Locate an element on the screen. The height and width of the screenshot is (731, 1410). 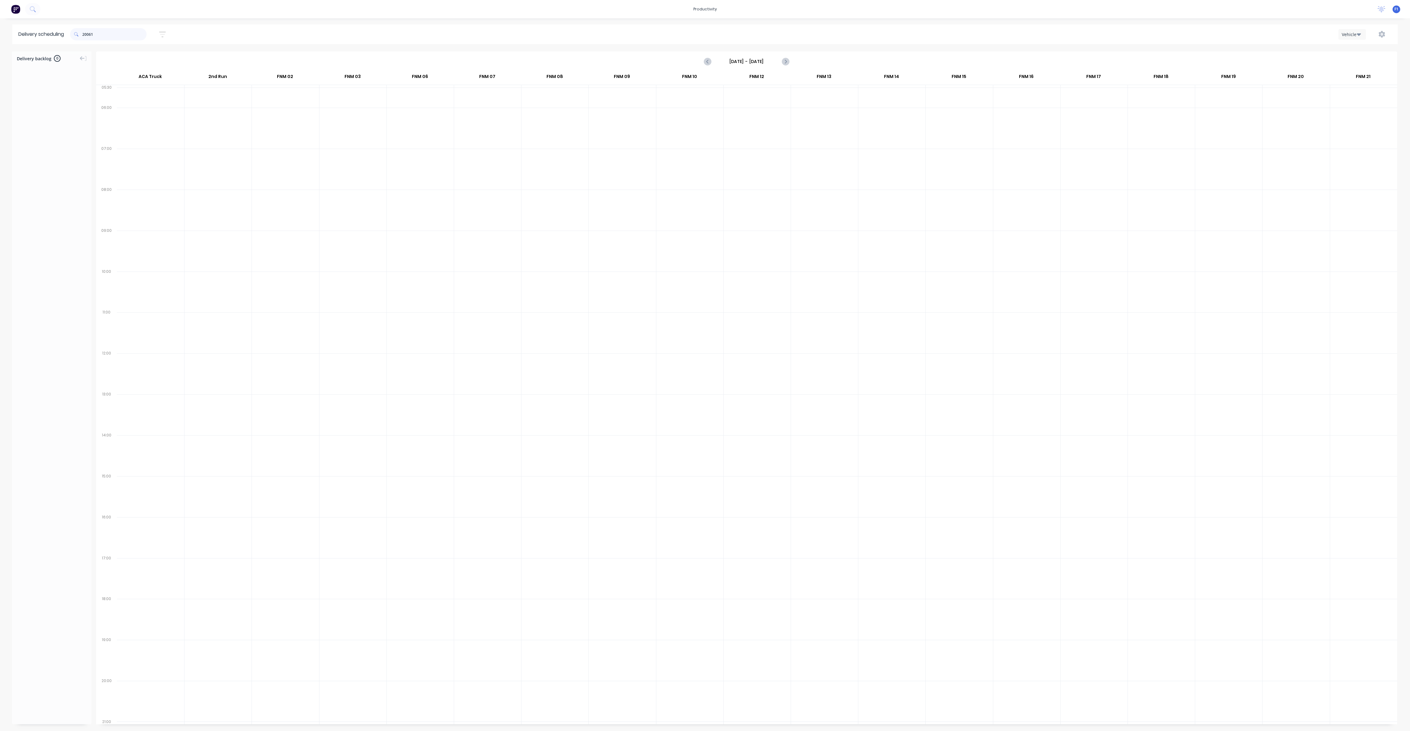
div: 16:00 is located at coordinates (106, 534).